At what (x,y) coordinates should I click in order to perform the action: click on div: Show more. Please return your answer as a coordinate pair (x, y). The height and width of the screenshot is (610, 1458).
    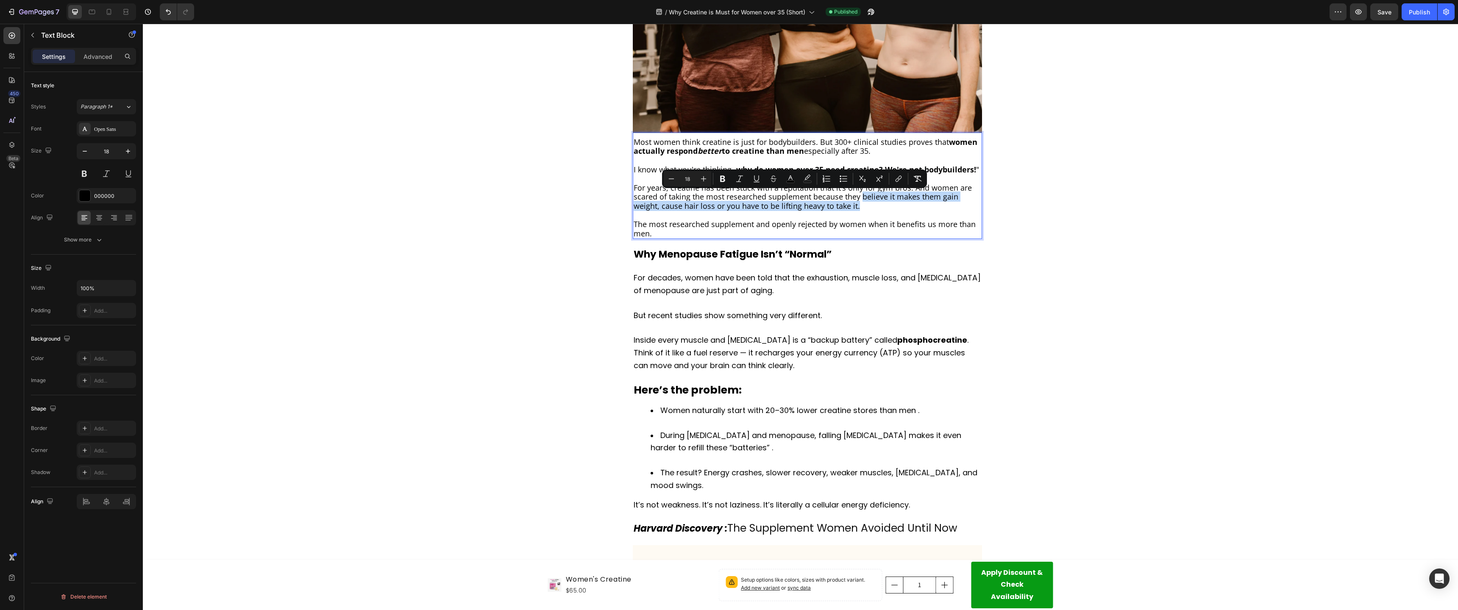
    Looking at the image, I should click on (83, 240).